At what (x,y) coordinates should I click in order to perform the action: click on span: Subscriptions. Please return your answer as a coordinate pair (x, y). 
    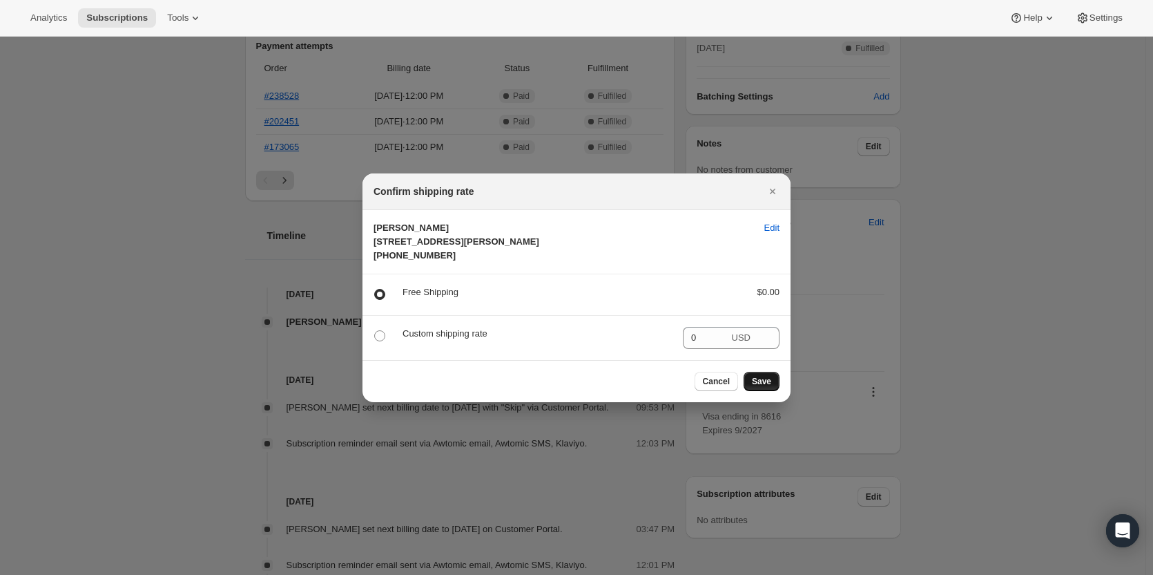
    Looking at the image, I should click on (117, 18).